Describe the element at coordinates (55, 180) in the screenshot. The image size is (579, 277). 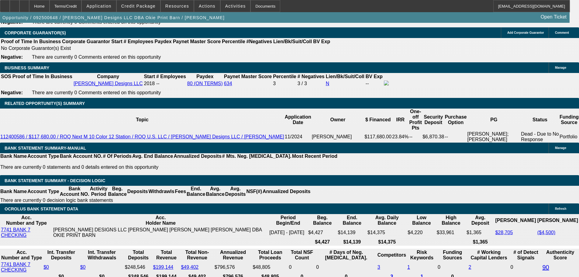
I see `span: Bank Statement Summary - Decision Logic` at that location.